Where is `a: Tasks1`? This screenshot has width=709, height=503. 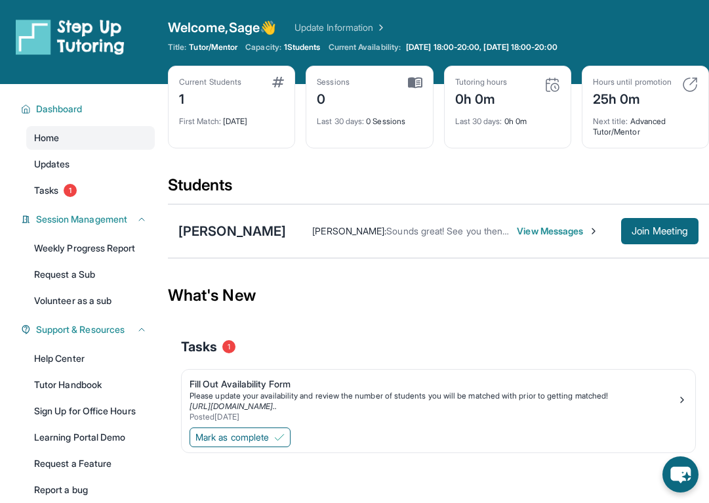 a: Tasks1 is located at coordinates (91, 190).